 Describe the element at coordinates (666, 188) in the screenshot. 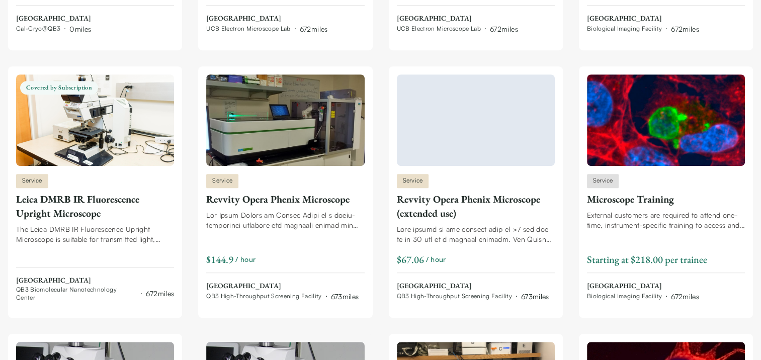

I see `a: Microscope TrainingServiceMicroscope TrainingExternal customers are required to attend one-time, ...` at that location.